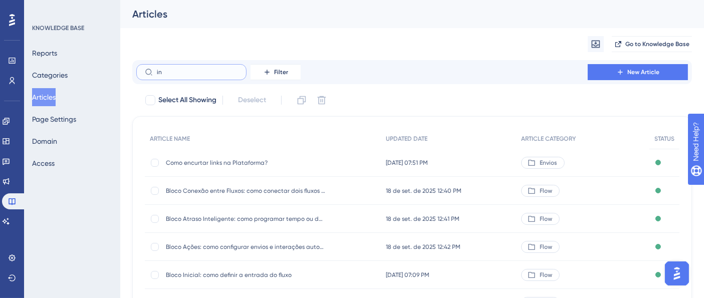 Image resolution: width=704 pixels, height=298 pixels. I want to click on span: Deselect, so click(252, 100).